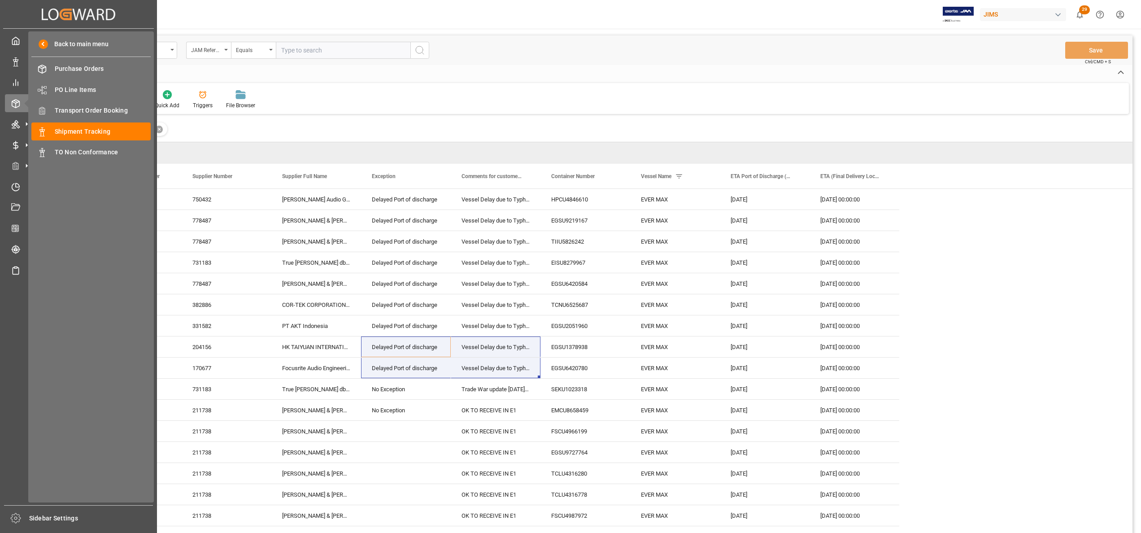 The image size is (1141, 533). Describe the element at coordinates (78, 40) in the screenshot. I see `a: My Cockpit` at that location.